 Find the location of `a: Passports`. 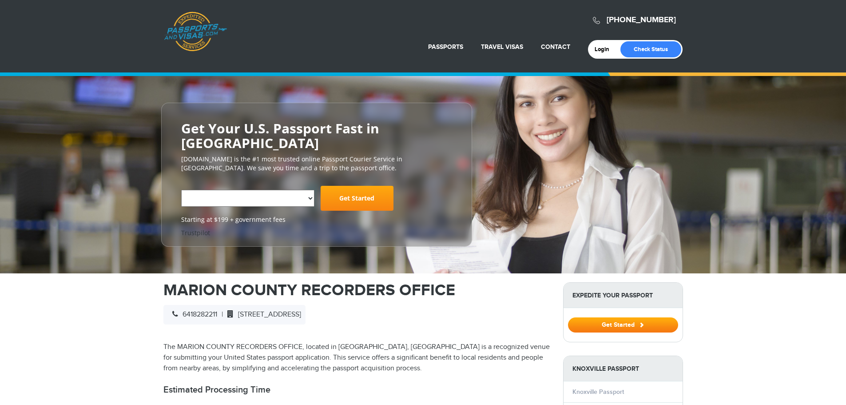

a: Passports is located at coordinates (446, 47).